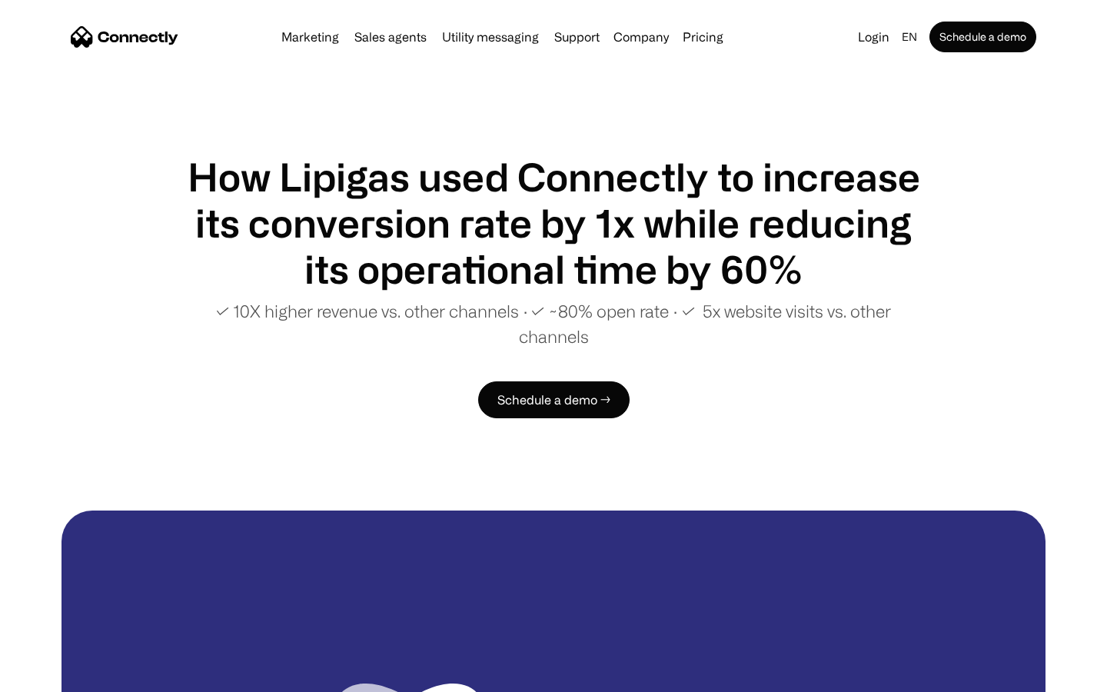 This screenshot has width=1107, height=692. I want to click on aside: Language selected: English, so click(54, 675).